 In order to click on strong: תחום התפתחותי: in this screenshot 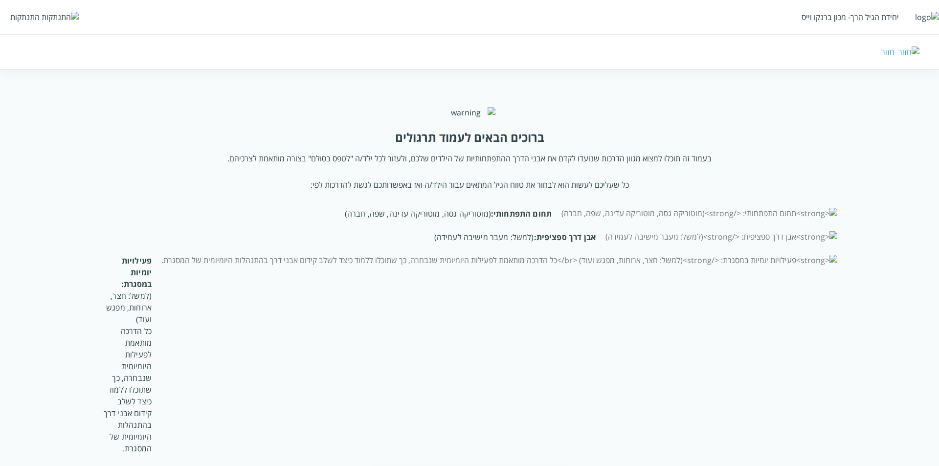, I will do `click(521, 214)`.